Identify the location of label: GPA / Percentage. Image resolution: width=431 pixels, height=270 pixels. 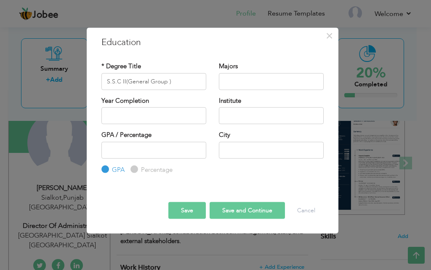
(126, 135).